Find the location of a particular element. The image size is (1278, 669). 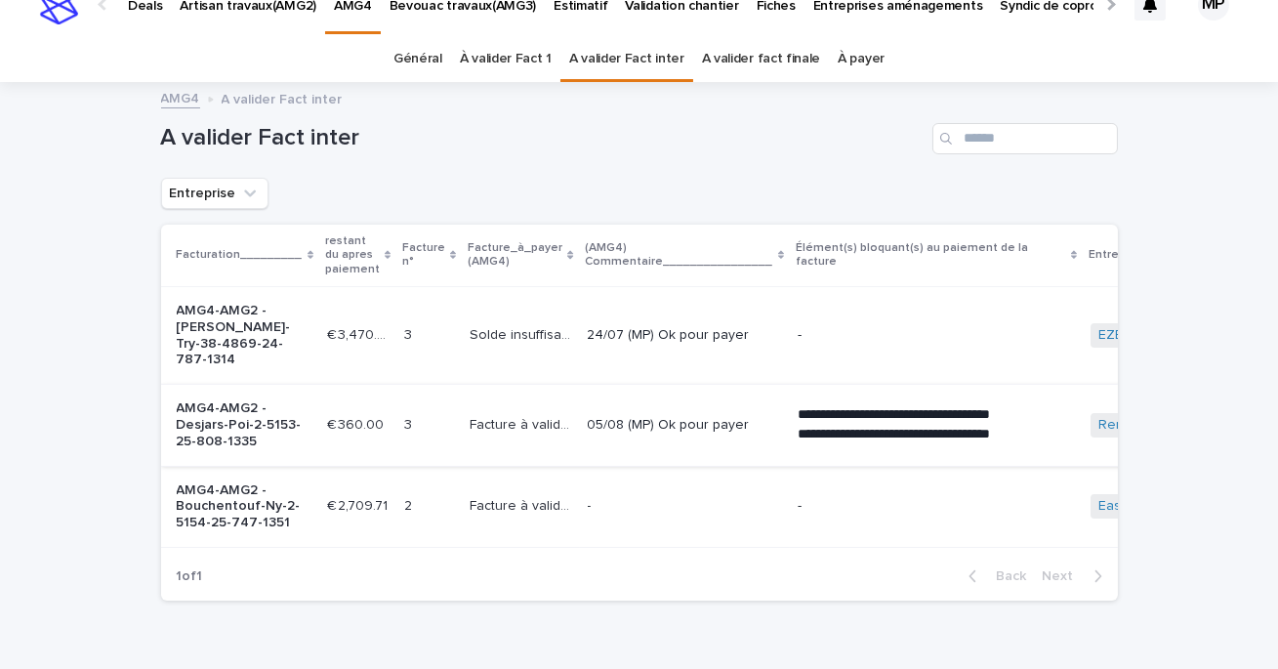

p: € 3,470.00 is located at coordinates (359, 333).